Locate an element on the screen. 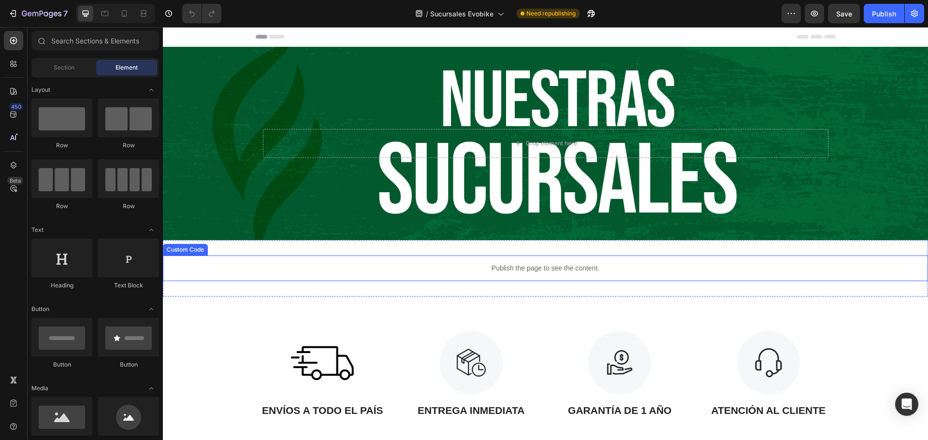 This screenshot has width=928, height=440. p: 7 is located at coordinates (65, 14).